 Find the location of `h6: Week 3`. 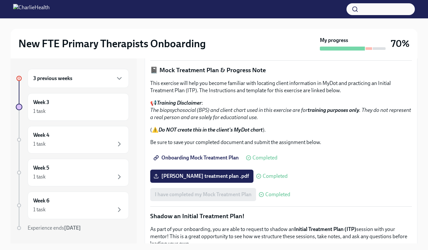

h6: Week 3 is located at coordinates (41, 103).